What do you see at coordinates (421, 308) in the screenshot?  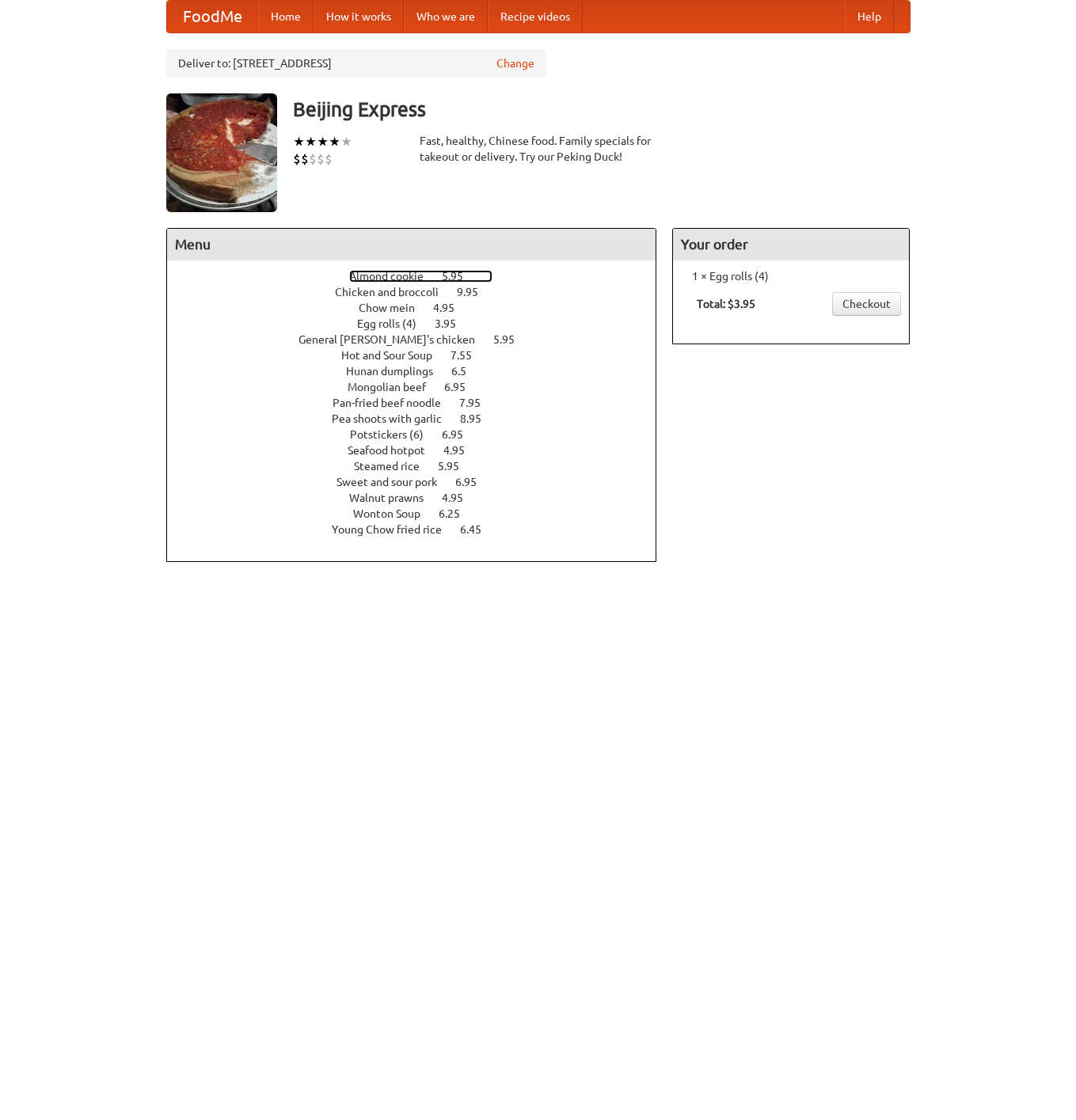 I see `a: Chow mein 4.95` at bounding box center [421, 308].